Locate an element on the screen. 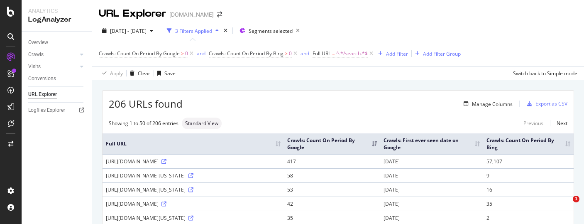  div: Add Filter Group is located at coordinates (442, 54).